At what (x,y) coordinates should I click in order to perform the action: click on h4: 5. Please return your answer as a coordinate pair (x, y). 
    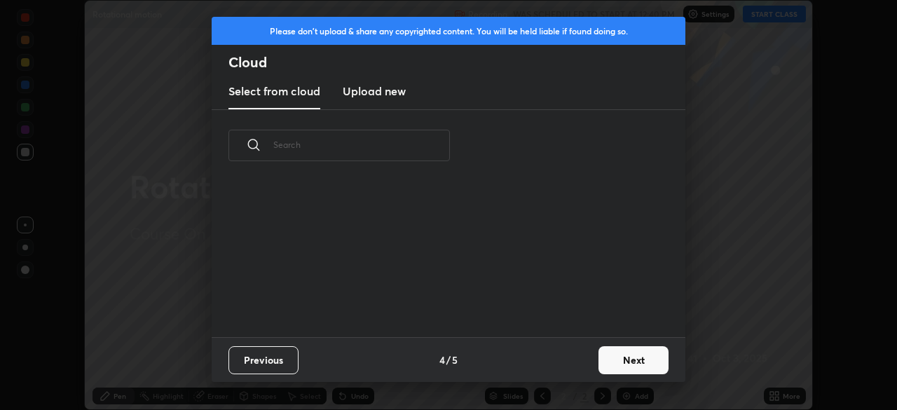
    Looking at the image, I should click on (455, 359).